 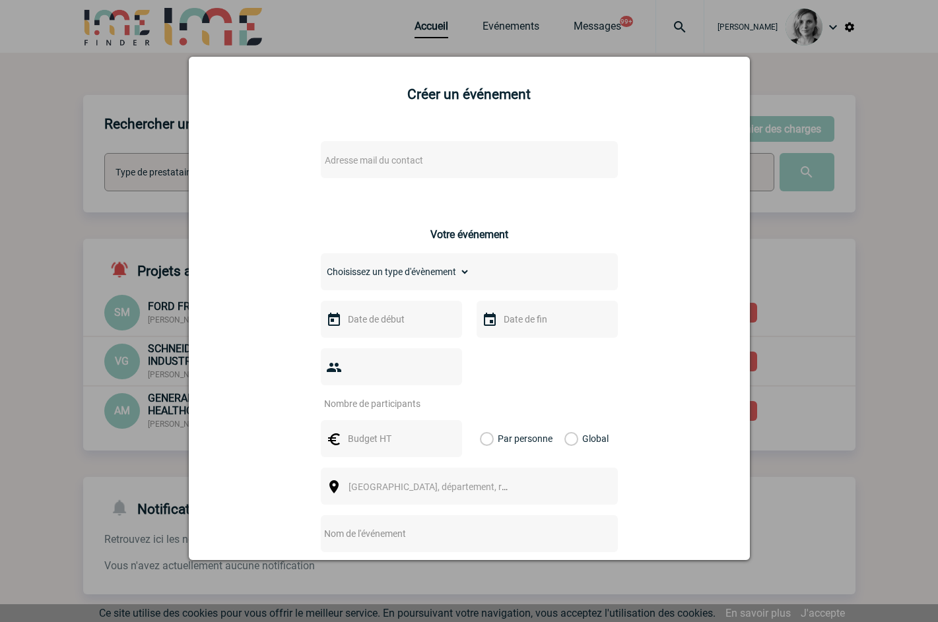 What do you see at coordinates (390, 319) in the screenshot?
I see `input: Date de début` at bounding box center [390, 319].